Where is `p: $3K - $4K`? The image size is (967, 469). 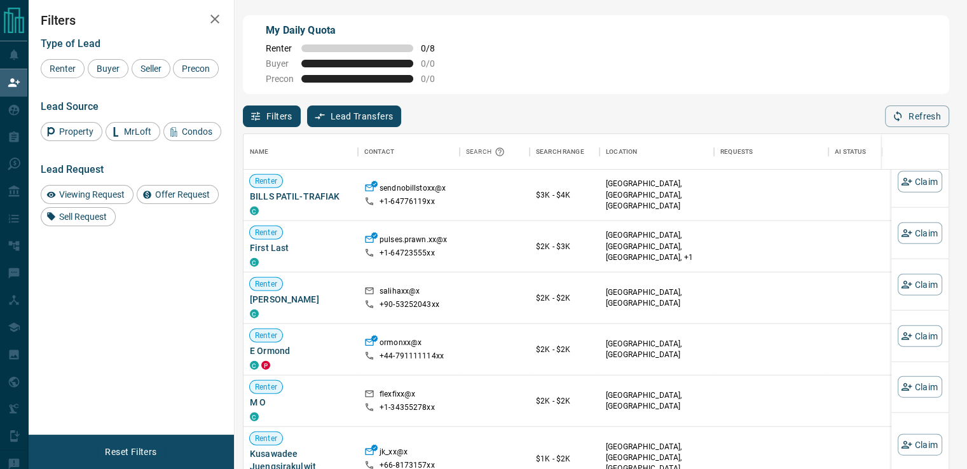
p: $3K - $4K is located at coordinates (565, 195).